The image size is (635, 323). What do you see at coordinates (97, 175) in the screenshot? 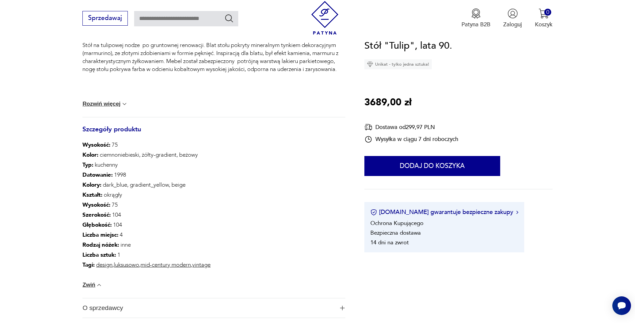
I see `b: Datowanie :` at bounding box center [97, 175].